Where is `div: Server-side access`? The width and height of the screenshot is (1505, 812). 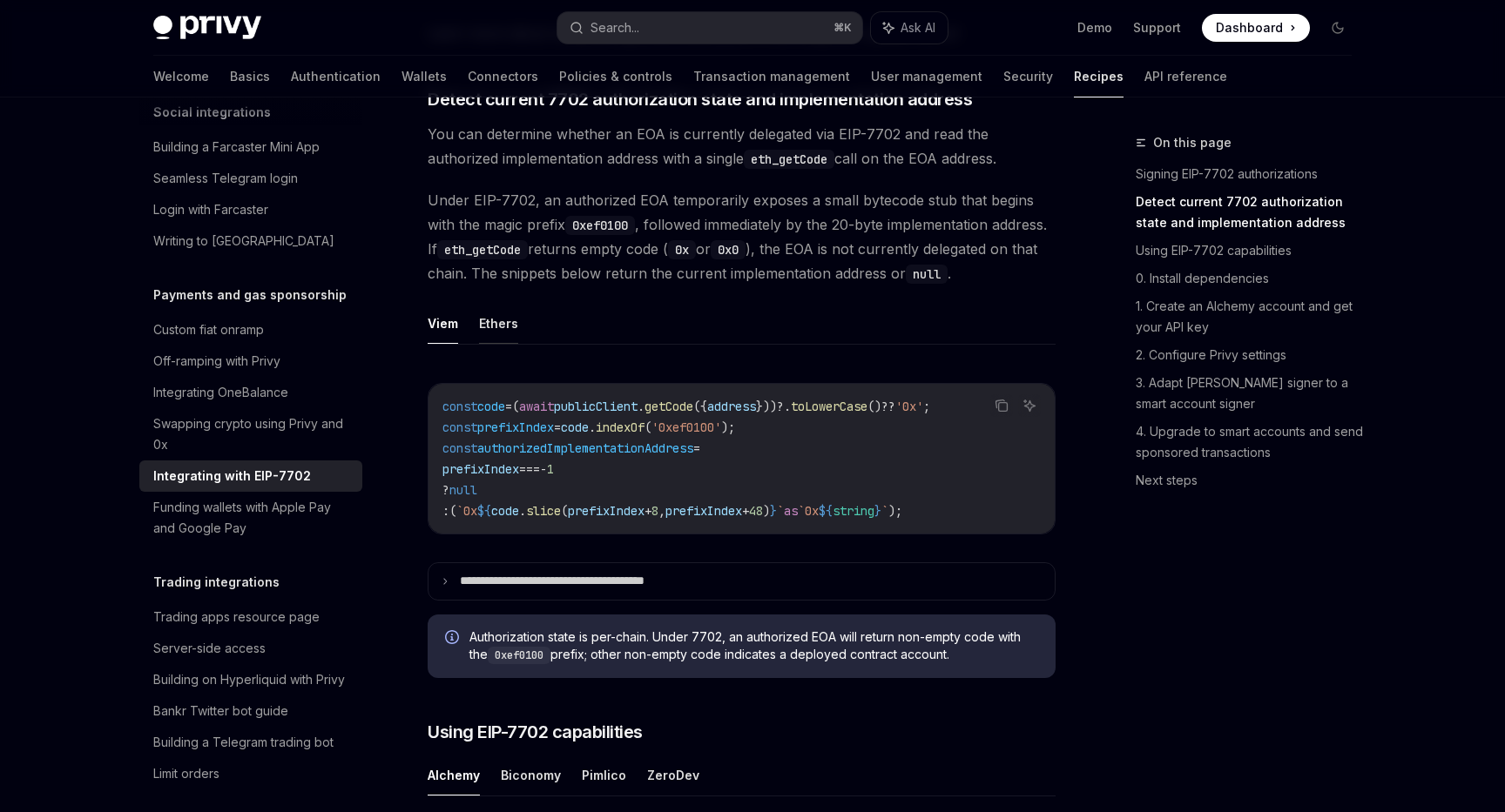 div: Server-side access is located at coordinates (209, 649).